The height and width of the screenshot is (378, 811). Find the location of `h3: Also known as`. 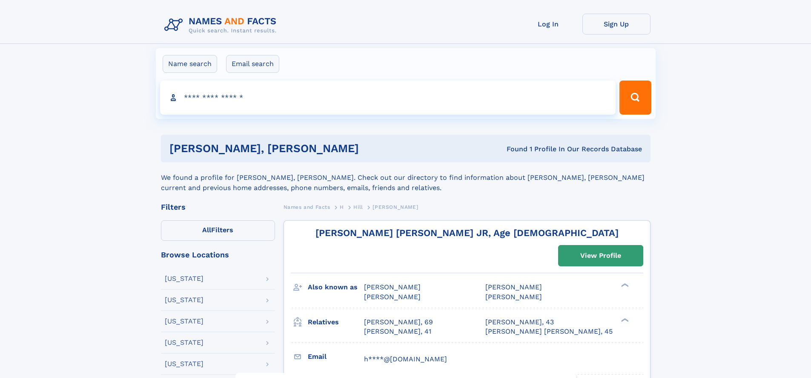

h3: Also known as is located at coordinates (336, 287).